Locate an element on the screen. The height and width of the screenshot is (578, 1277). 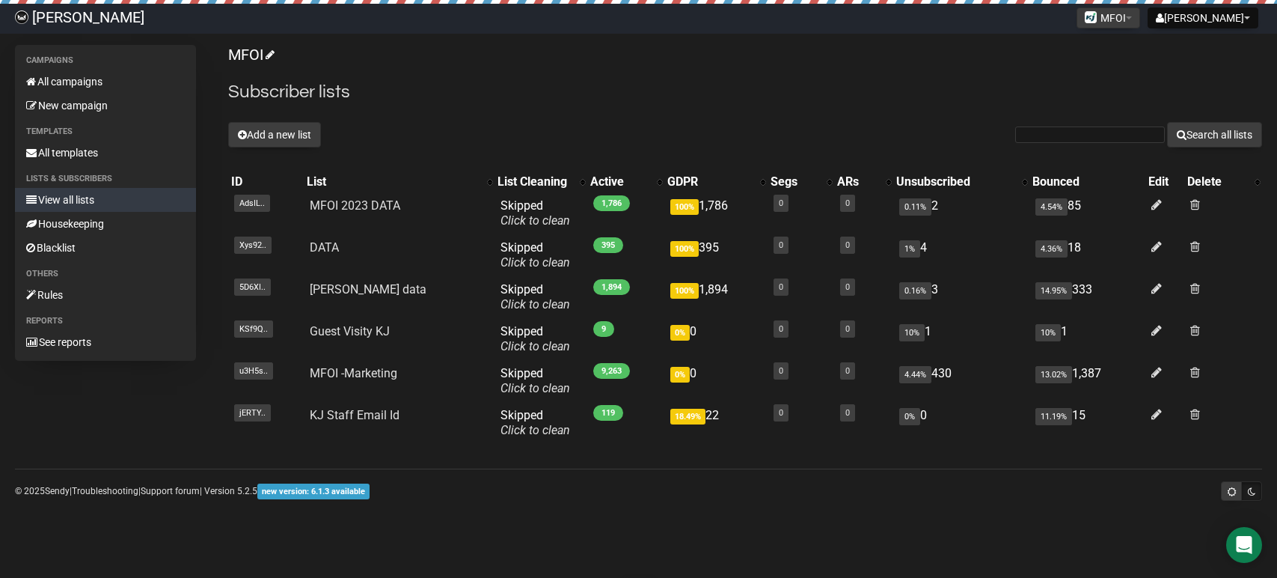
div: Open Intercom Messenger is located at coordinates (1244, 545).